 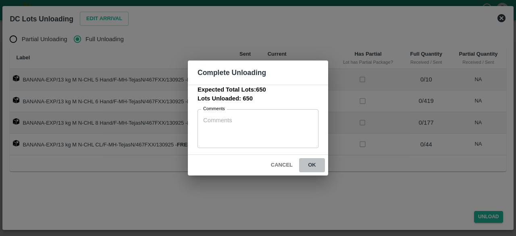 What do you see at coordinates (214, 109) in the screenshot?
I see `label: Comments` at bounding box center [214, 109].